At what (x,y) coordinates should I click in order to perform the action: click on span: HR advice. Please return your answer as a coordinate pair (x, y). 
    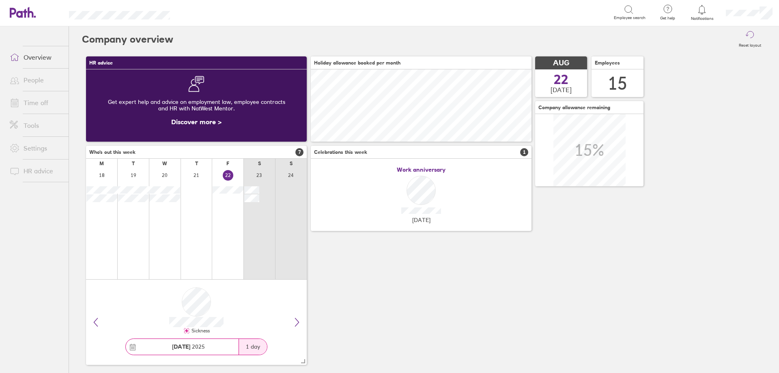
    Looking at the image, I should click on (101, 63).